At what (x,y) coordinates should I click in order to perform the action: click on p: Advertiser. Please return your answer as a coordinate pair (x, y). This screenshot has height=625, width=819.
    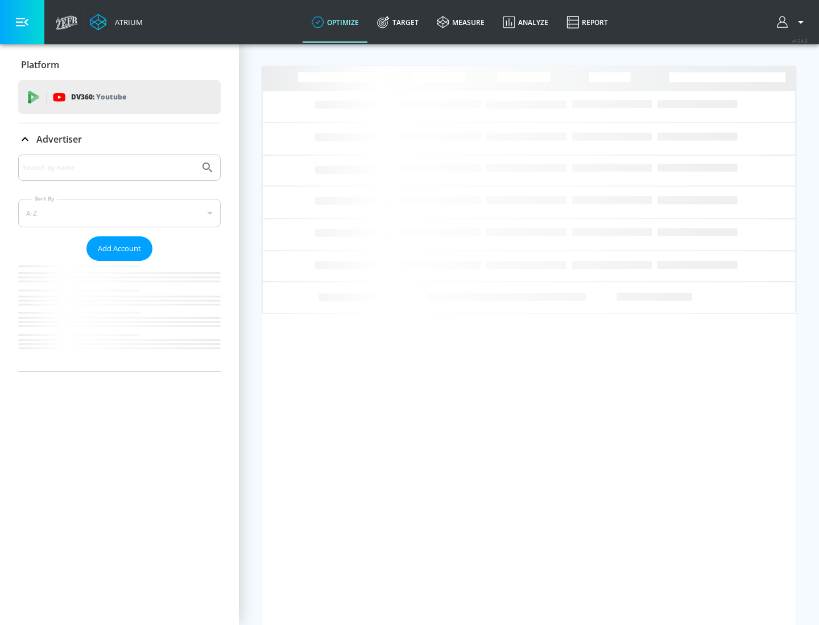
    Looking at the image, I should click on (59, 139).